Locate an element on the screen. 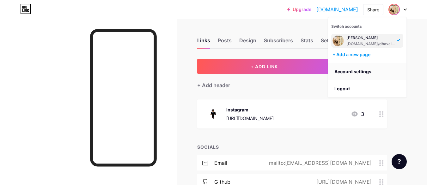  div: Links is located at coordinates (204, 42).